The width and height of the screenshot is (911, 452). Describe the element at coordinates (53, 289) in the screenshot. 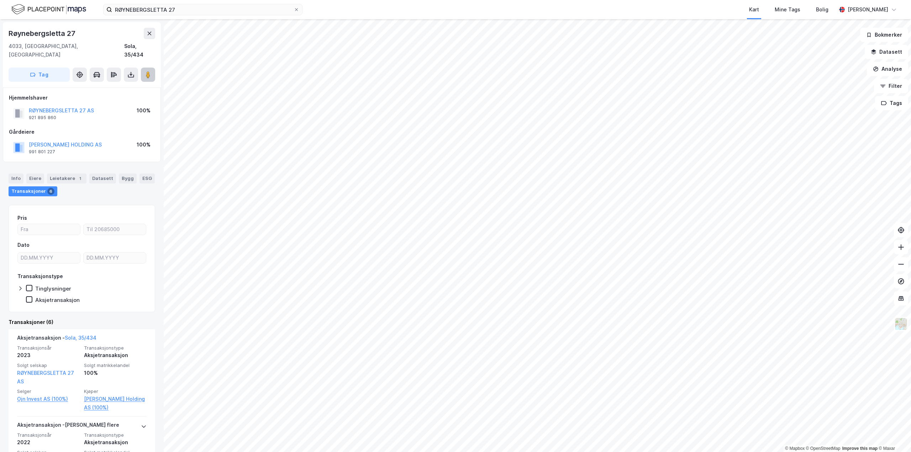

I see `div: Tinglysninger` at that location.